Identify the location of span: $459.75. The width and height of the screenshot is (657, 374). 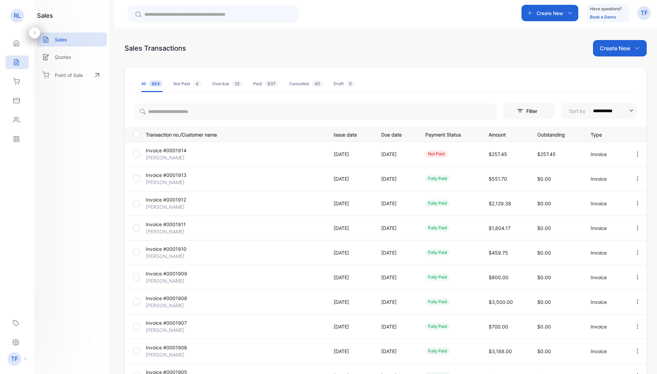
(498, 253).